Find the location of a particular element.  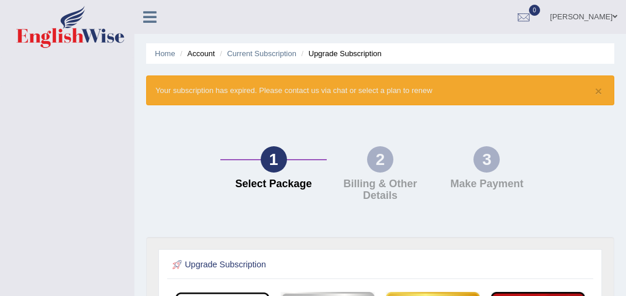

li: Upgrade Subscription is located at coordinates (340, 53).